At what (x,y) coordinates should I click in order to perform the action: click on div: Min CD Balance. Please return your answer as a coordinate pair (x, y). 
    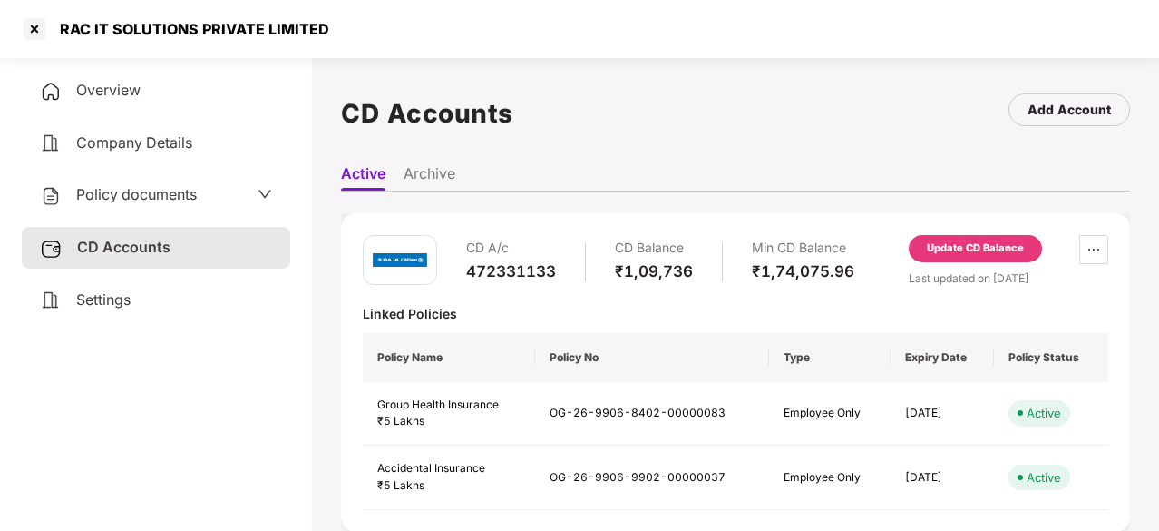
    Looking at the image, I should click on (803, 248).